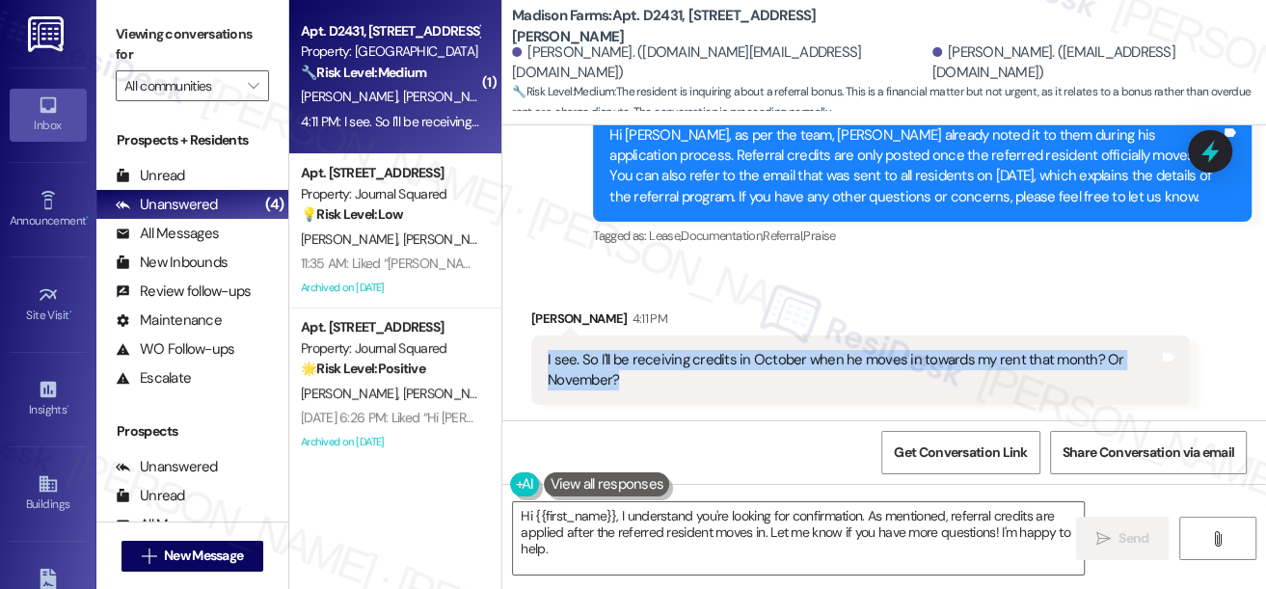  Describe the element at coordinates (853, 370) in the screenshot. I see `div: I see. So I'll be receiving credits in October when he moves in towards my rent that month? Or No...` at that location.